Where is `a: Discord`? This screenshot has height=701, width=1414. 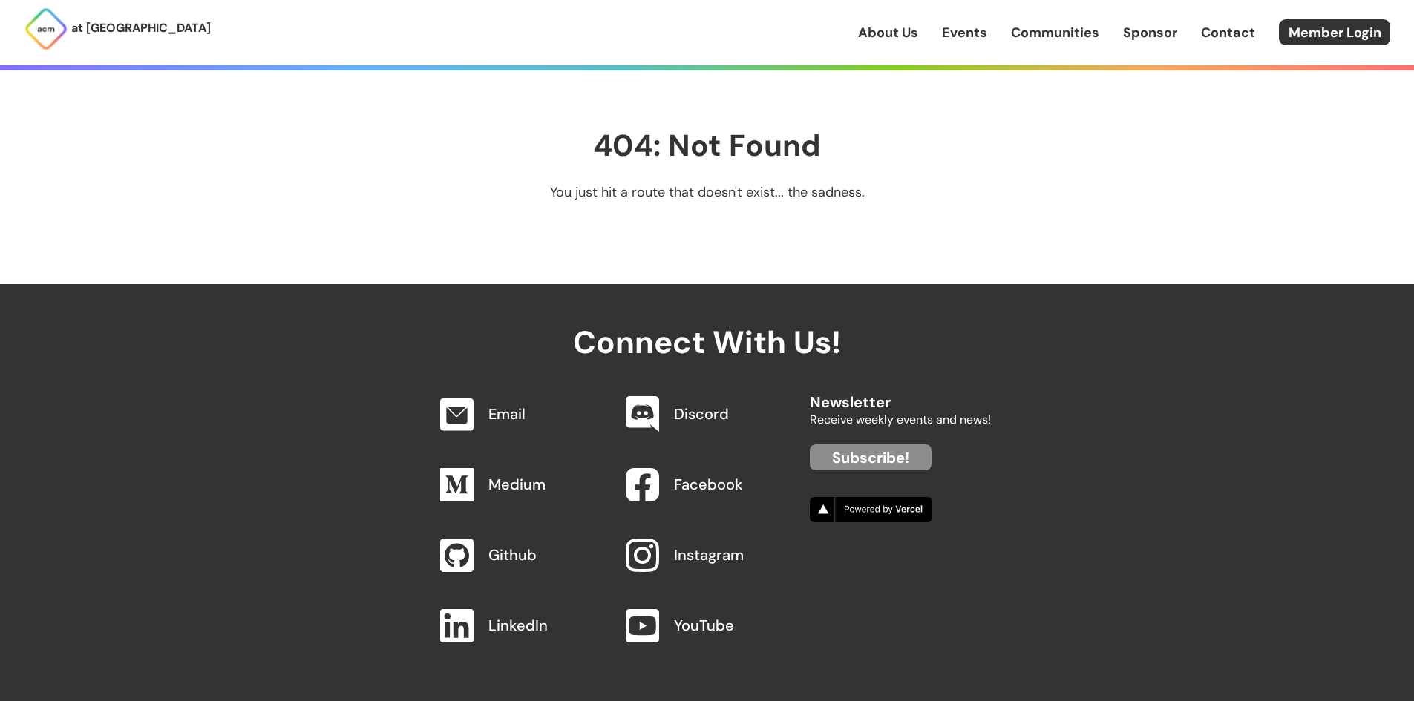 a: Discord is located at coordinates (701, 414).